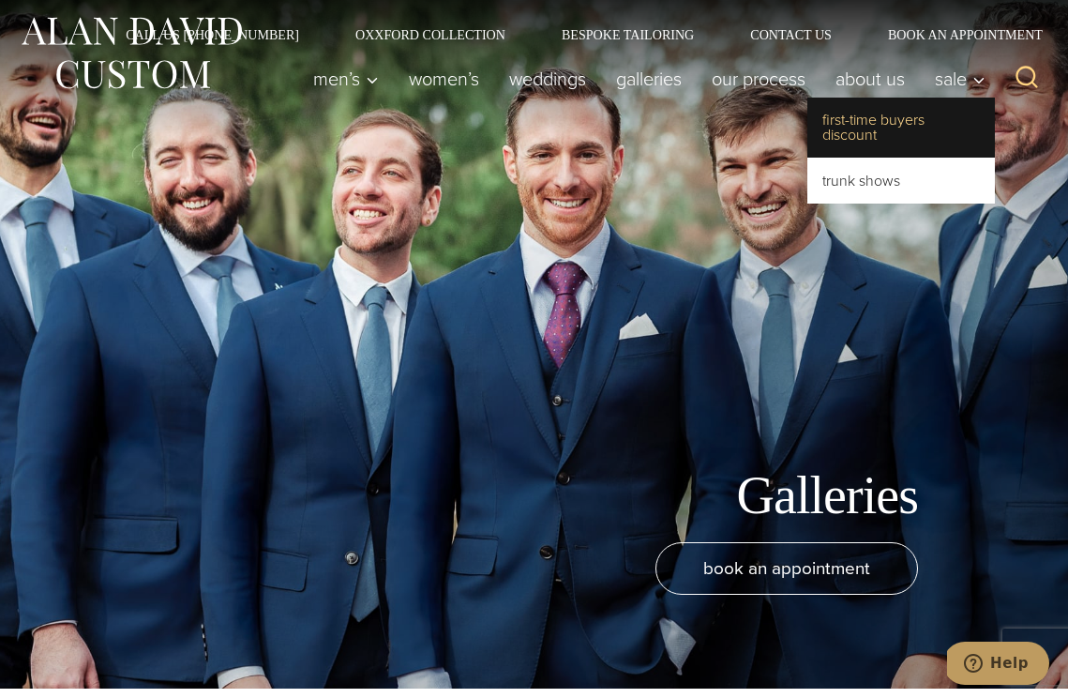 The height and width of the screenshot is (698, 1068). Describe the element at coordinates (131, 53) in the screenshot. I see `img: Alan David Custom` at that location.